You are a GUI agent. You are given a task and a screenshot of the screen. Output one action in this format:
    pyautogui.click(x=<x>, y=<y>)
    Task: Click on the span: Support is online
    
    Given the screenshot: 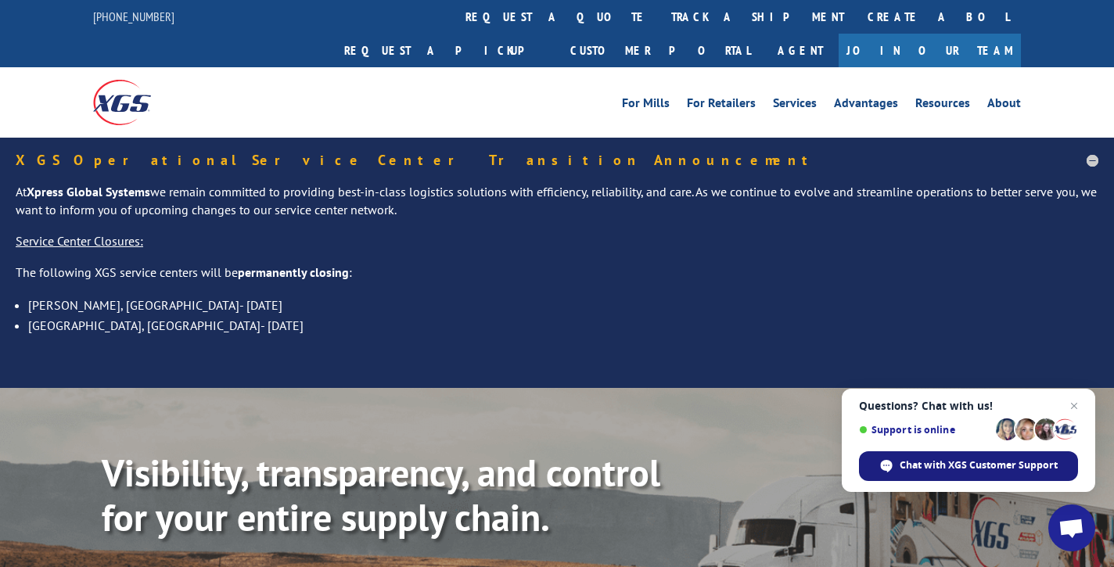 What is the action you would take?
    pyautogui.click(x=924, y=429)
    